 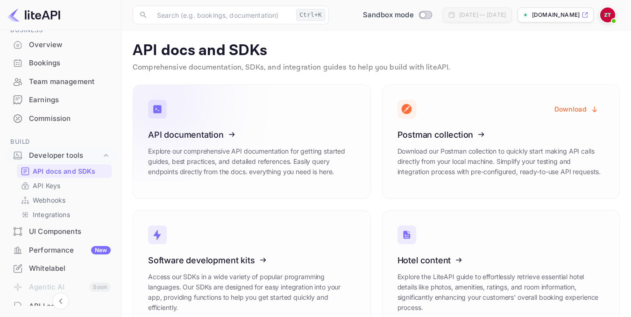 I want to click on p: Webhooks, so click(x=49, y=200).